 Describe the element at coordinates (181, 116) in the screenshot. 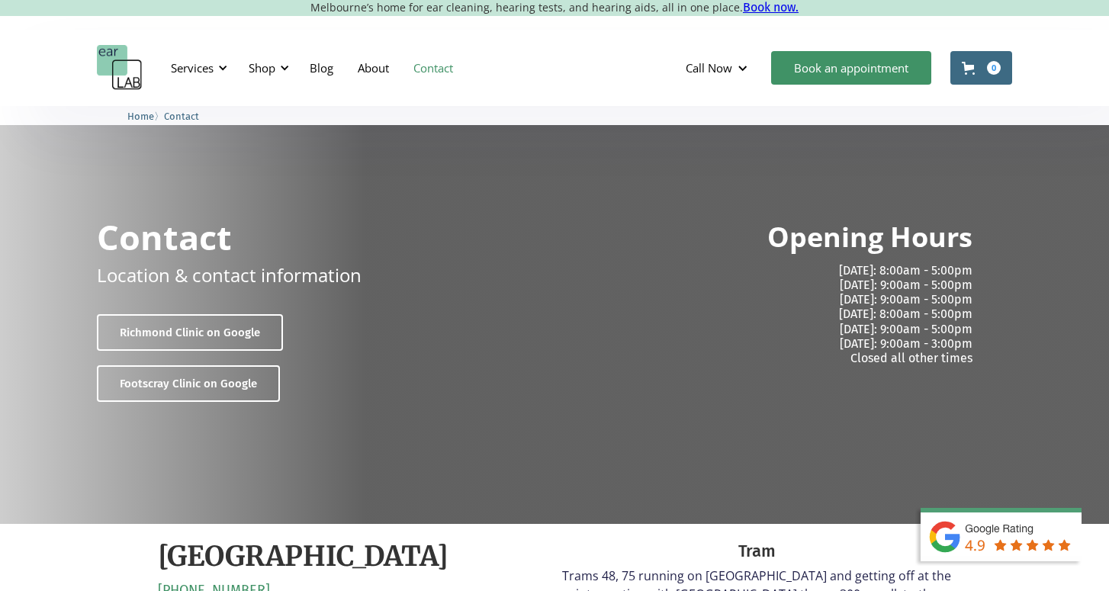

I see `span: Contact` at that location.